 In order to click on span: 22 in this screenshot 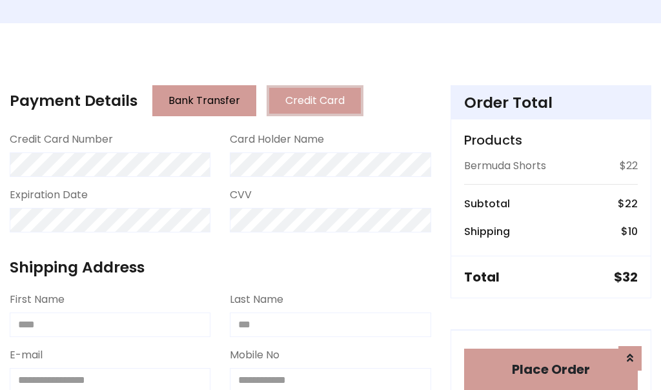, I will do `click(631, 203)`.